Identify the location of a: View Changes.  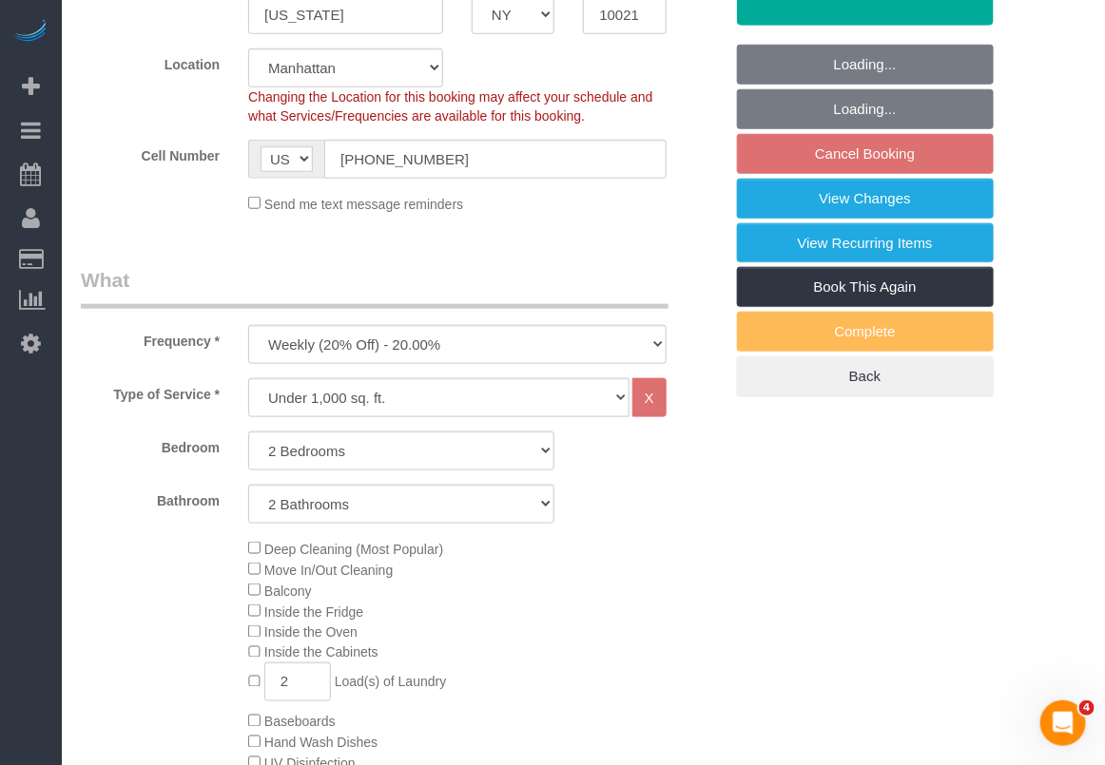
(865, 199).